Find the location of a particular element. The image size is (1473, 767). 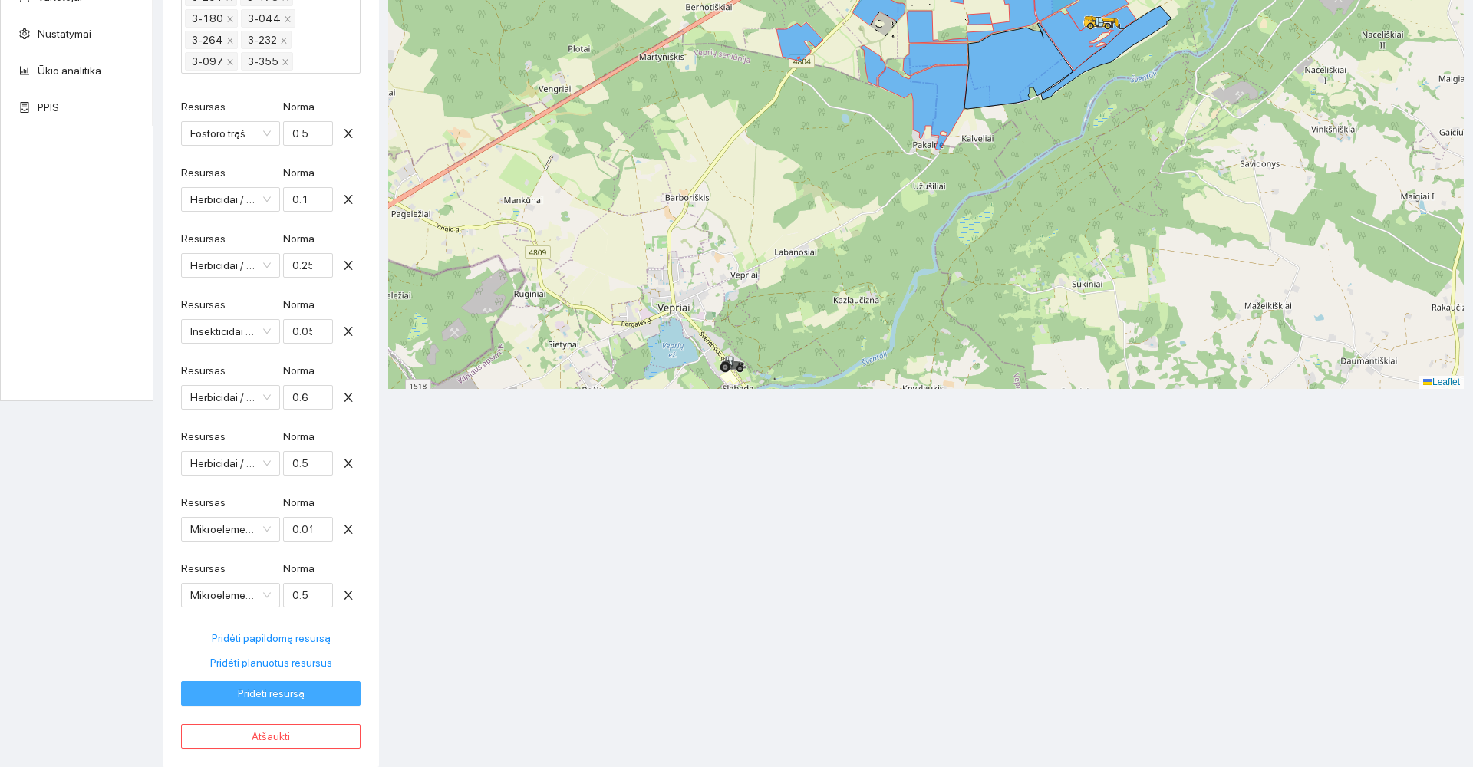

span: Mikroelementinės trąšos / Antifuma is located at coordinates (230, 529).